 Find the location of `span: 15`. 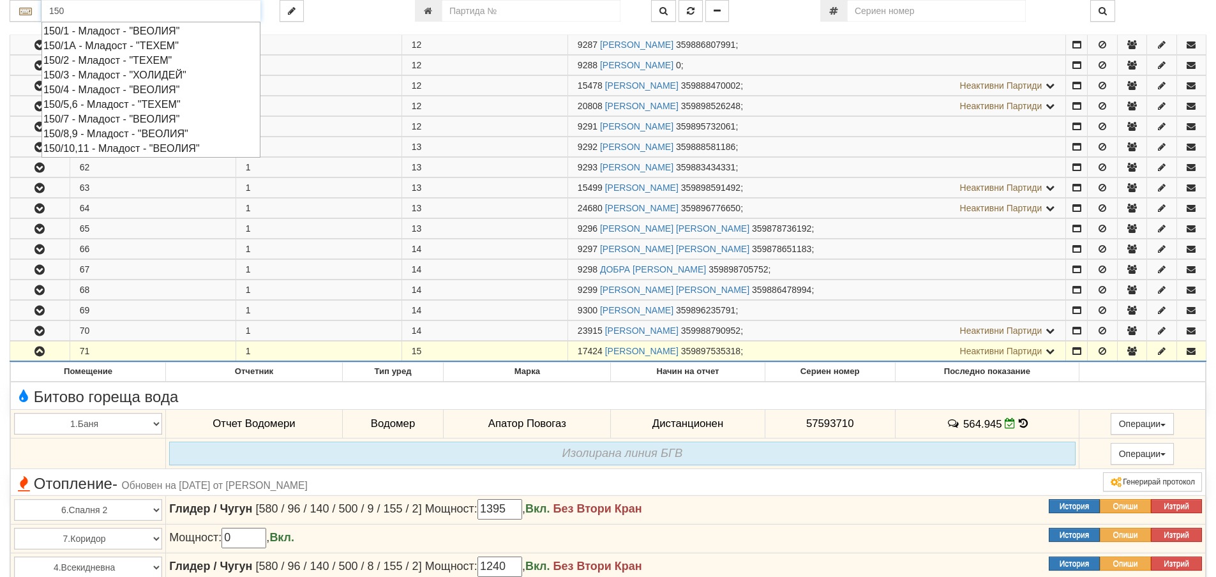

span: 15 is located at coordinates (417, 351).